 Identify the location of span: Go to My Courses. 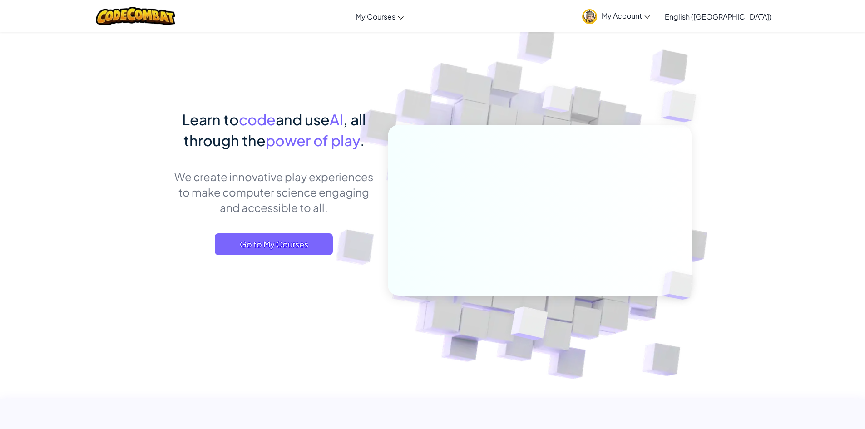
(274, 244).